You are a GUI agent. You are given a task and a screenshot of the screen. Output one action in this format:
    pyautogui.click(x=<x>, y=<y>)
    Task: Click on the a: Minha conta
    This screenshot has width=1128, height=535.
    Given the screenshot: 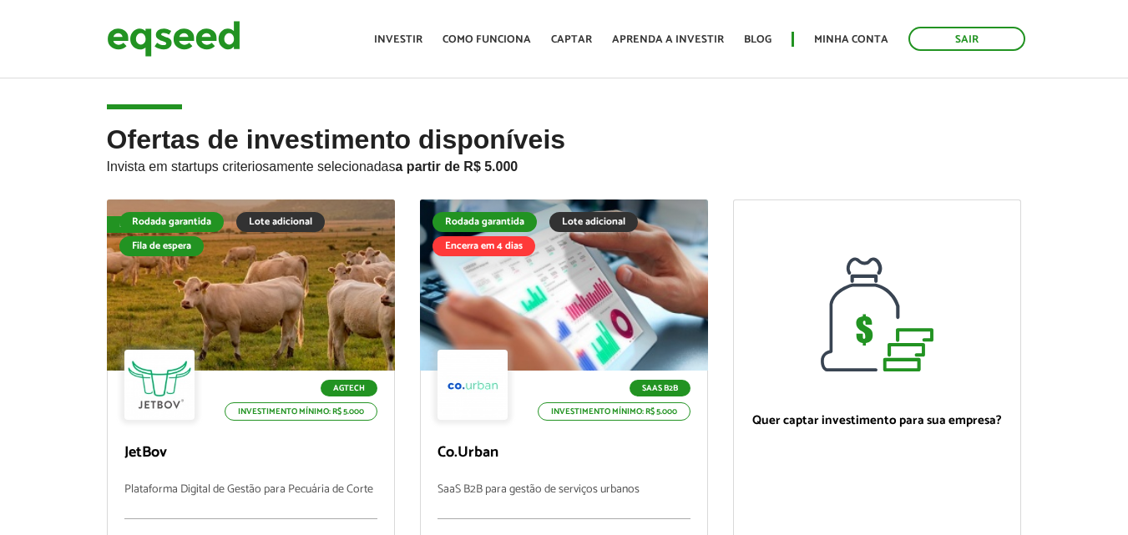 What is the action you would take?
    pyautogui.click(x=851, y=39)
    